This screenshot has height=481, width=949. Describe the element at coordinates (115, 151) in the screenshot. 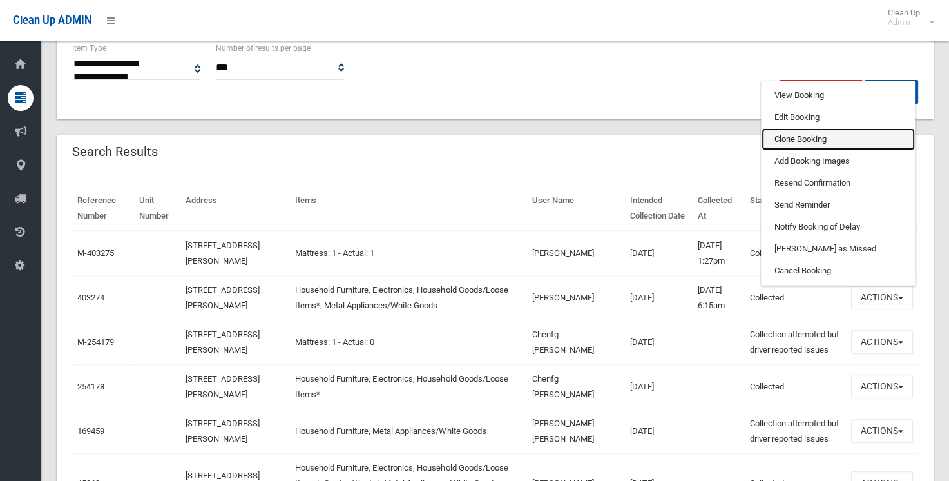

I see `header: Search Results` at that location.